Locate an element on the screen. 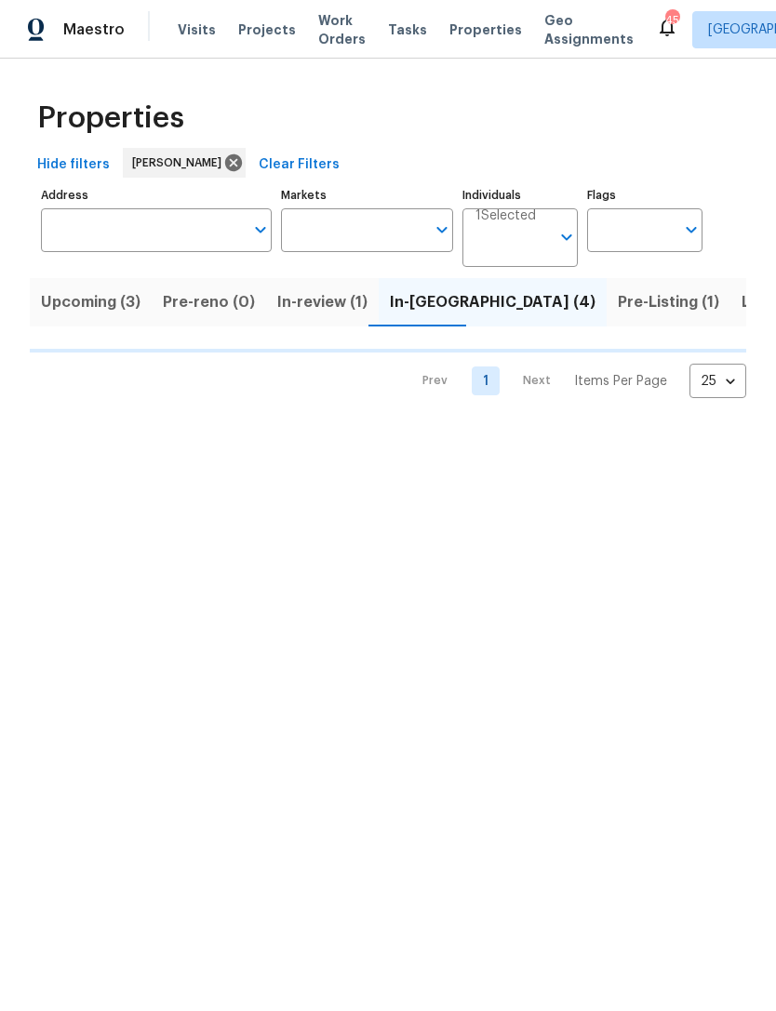 The height and width of the screenshot is (1011, 776). label: Markets is located at coordinates (368, 195).